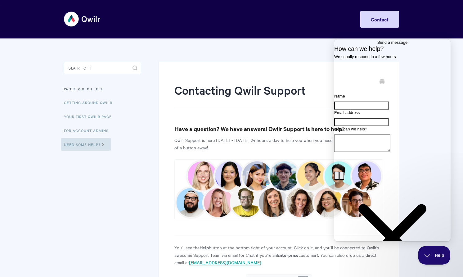 The width and height of the screenshot is (463, 277). What do you see at coordinates (279, 255) in the screenshot?
I see `p: You'll see the button at the bottom right of your account. Click on it, and you'll be connected t...` at bounding box center [279, 255].